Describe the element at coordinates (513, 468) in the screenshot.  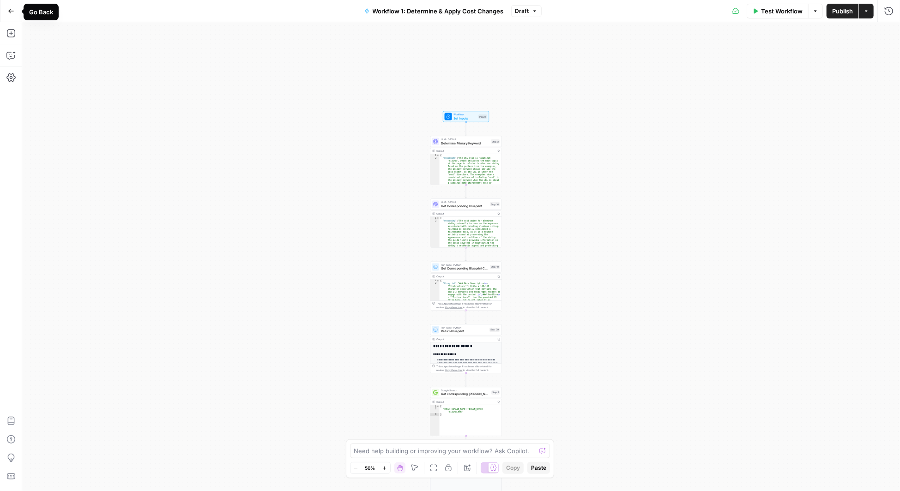
I see `span: Copy` at that location.